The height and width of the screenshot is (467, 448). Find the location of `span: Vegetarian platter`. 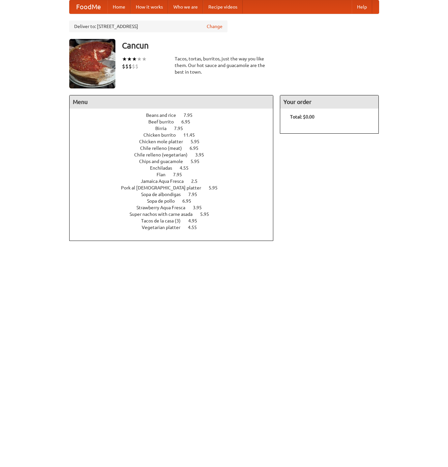

span: Vegetarian platter is located at coordinates (164, 227).